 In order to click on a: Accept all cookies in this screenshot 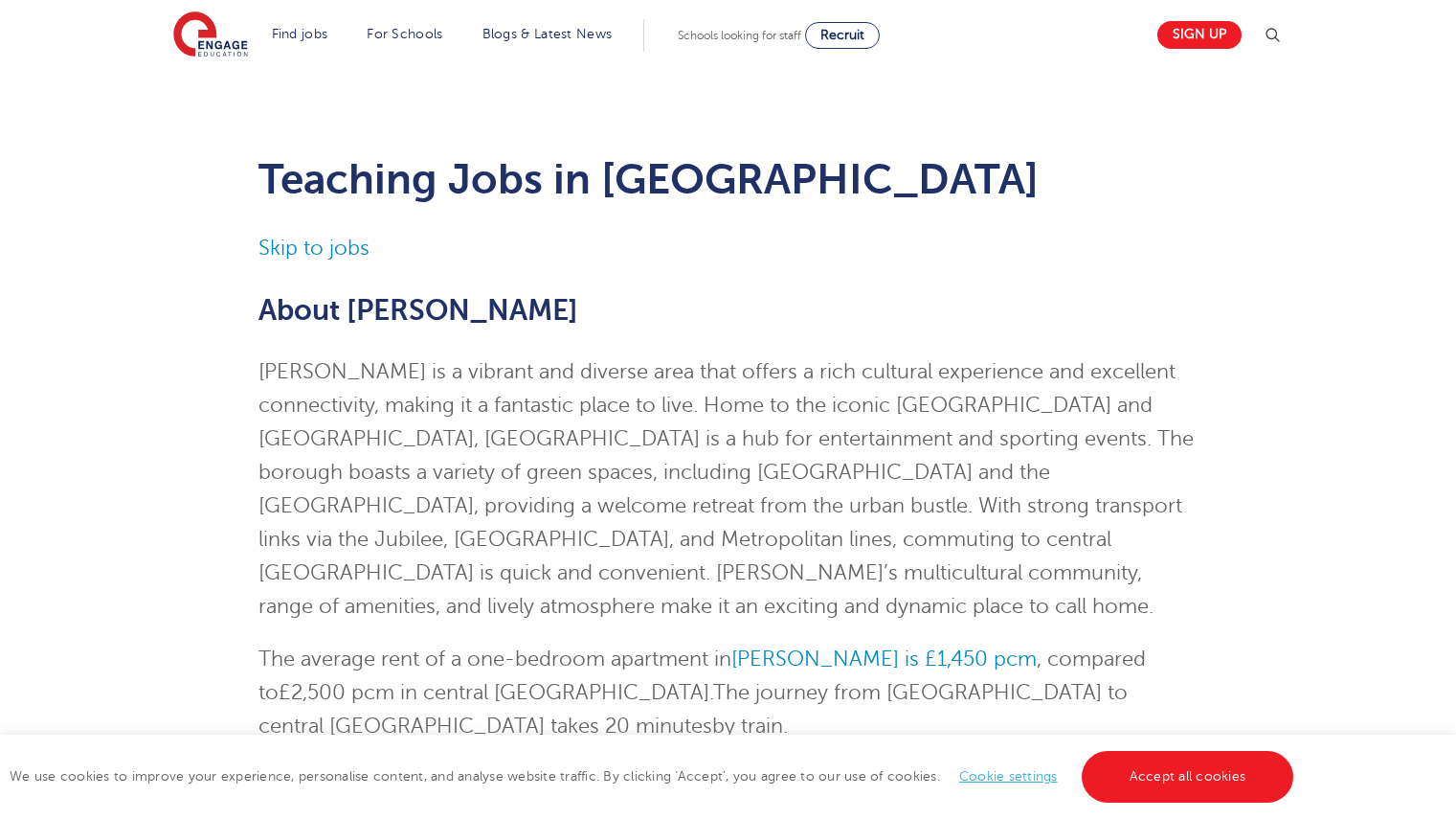, I will do `click(1188, 777)`.